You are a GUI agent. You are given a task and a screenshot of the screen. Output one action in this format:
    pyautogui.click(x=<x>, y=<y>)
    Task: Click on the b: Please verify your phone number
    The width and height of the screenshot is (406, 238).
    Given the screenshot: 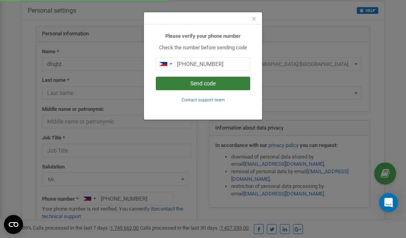 What is the action you would take?
    pyautogui.click(x=203, y=36)
    